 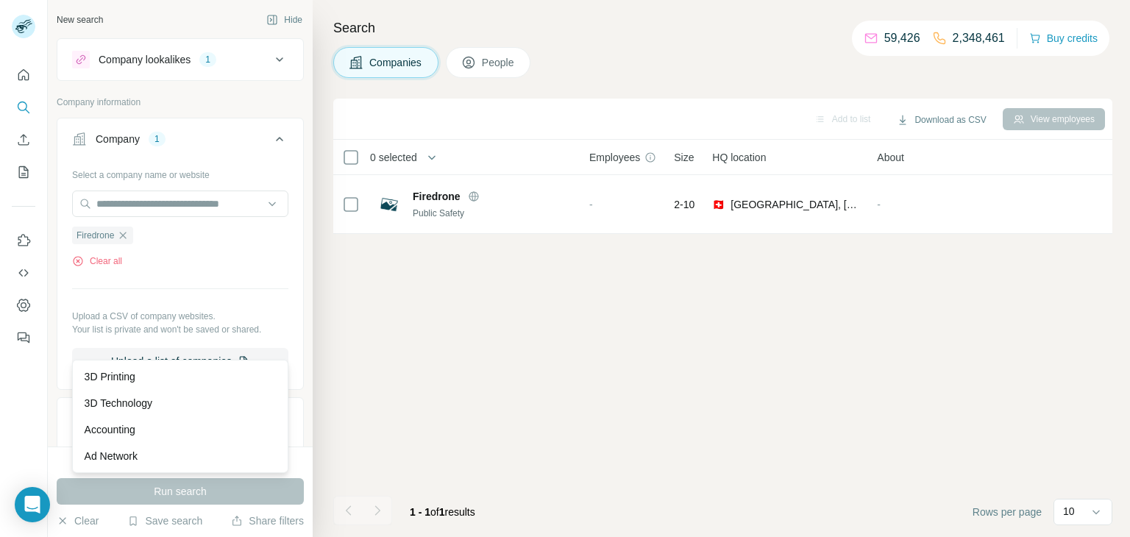 I want to click on h4: Search, so click(x=722, y=28).